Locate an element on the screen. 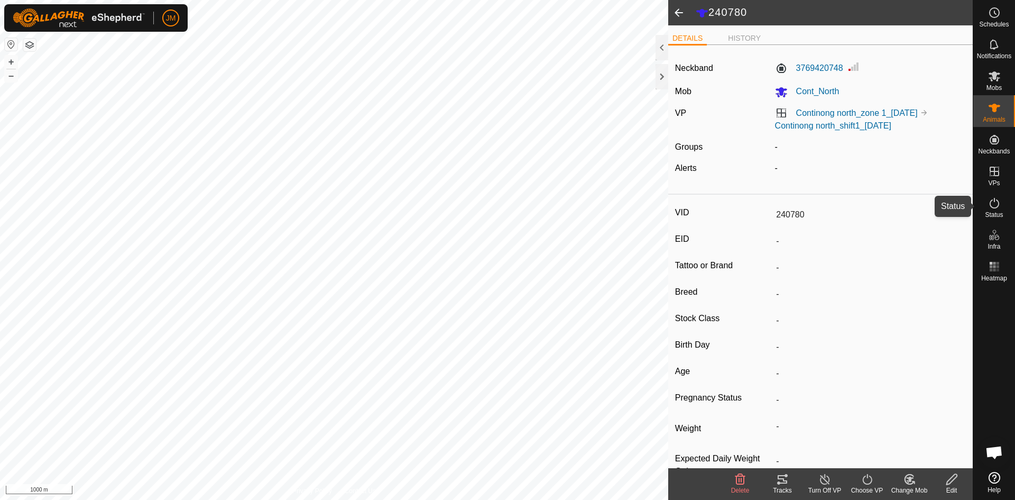 Image resolution: width=1015 pixels, height=500 pixels. div: Tracks is located at coordinates (783, 490).